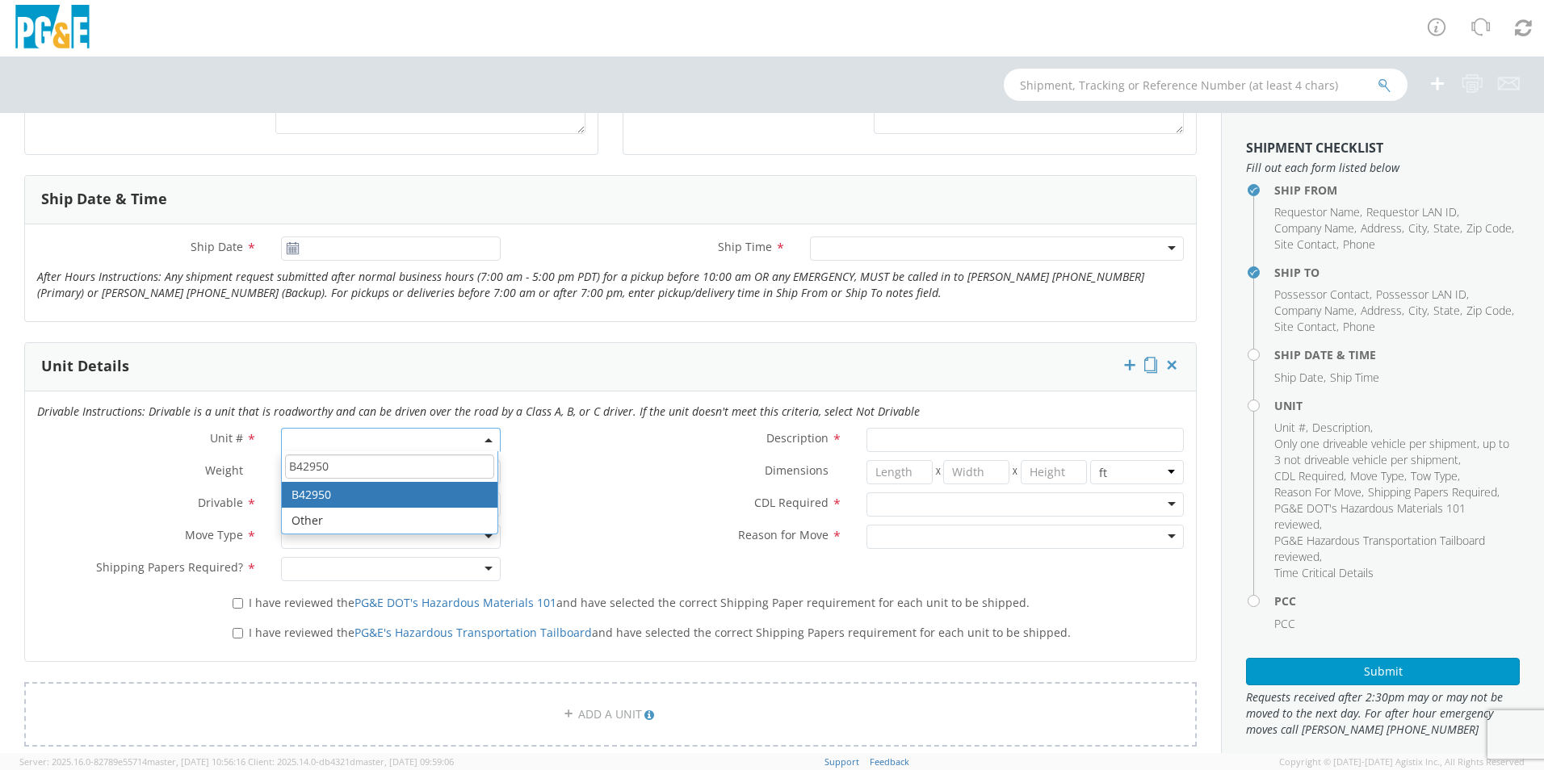 The height and width of the screenshot is (770, 1544). I want to click on a: Support, so click(842, 762).